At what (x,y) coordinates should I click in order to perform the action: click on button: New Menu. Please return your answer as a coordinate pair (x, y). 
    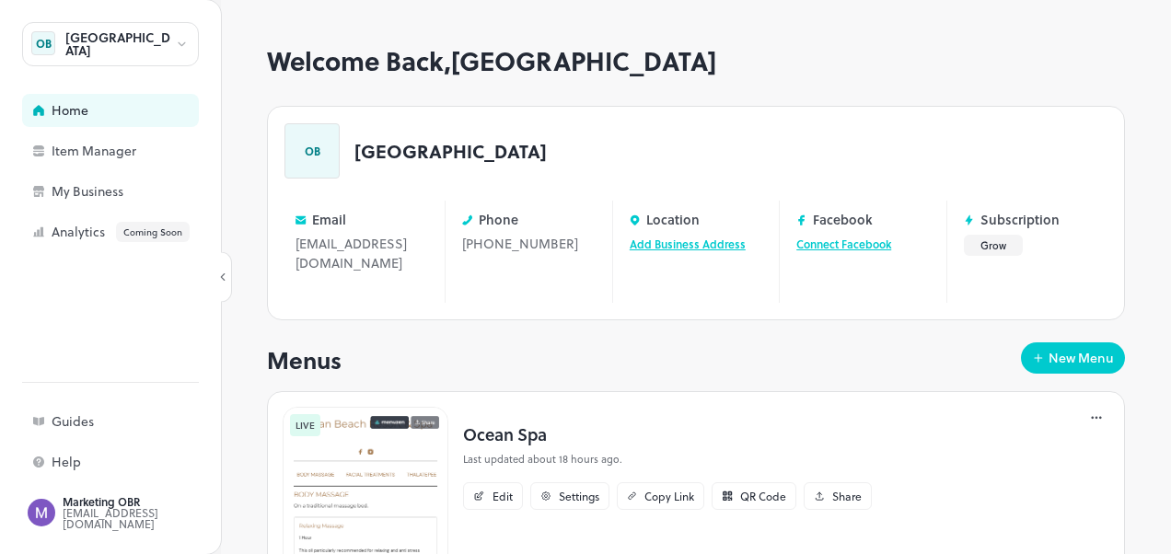
    Looking at the image, I should click on (1073, 358).